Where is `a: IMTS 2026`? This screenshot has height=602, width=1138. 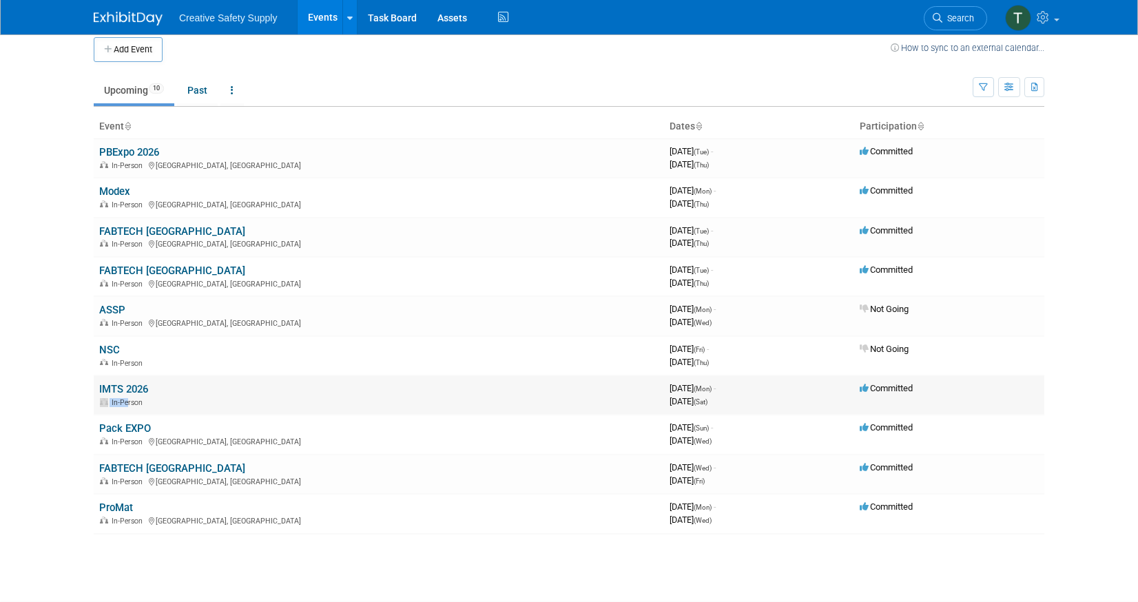
a: IMTS 2026 is located at coordinates (123, 389).